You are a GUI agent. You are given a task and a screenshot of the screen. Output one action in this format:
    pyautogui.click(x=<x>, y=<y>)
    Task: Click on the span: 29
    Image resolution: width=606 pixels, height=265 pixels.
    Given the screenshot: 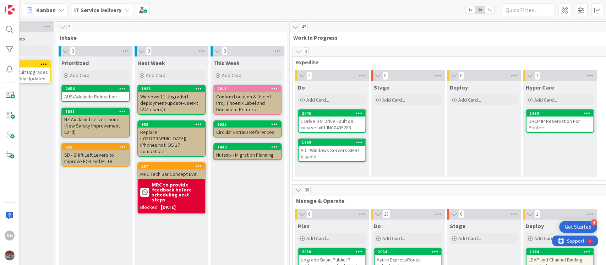 What is the action you would take?
    pyautogui.click(x=386, y=214)
    